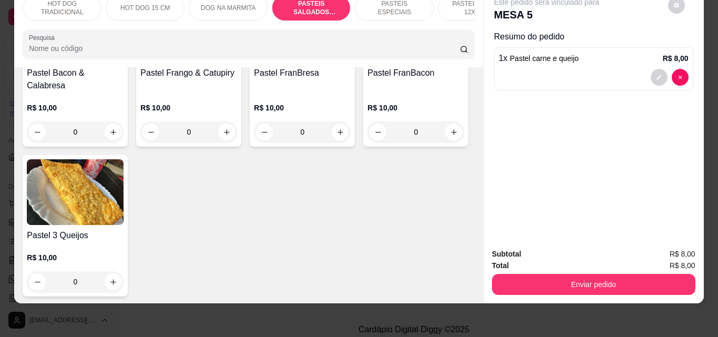  I want to click on p: Resumo do pedido, so click(594, 37).